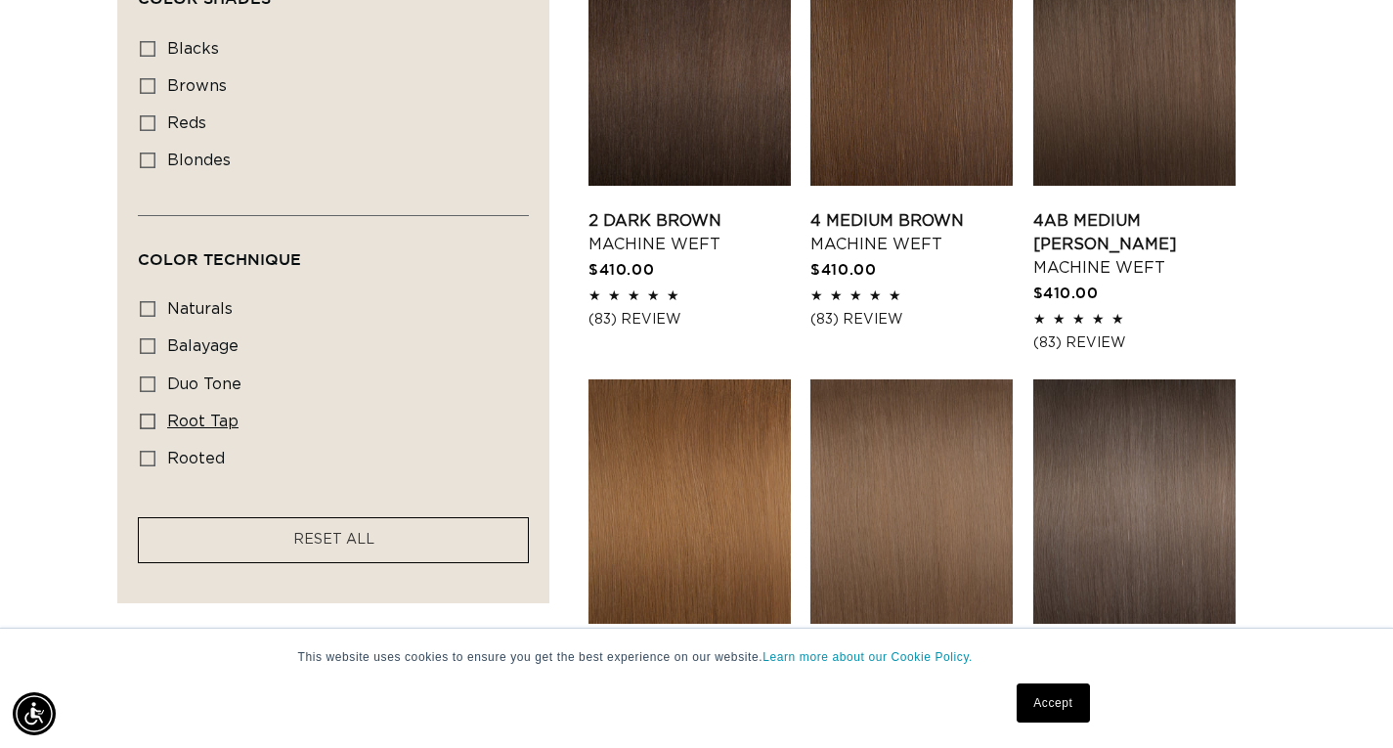  What do you see at coordinates (198, 160) in the screenshot?
I see `span: blondes` at bounding box center [198, 160].